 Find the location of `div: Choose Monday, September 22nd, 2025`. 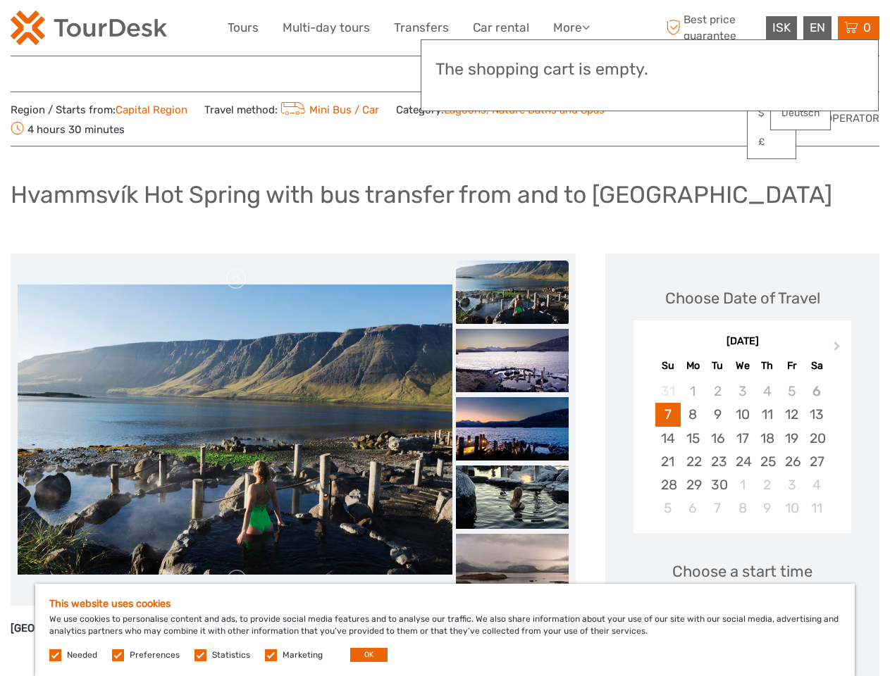

div: Choose Monday, September 22nd, 2025 is located at coordinates (692, 461).